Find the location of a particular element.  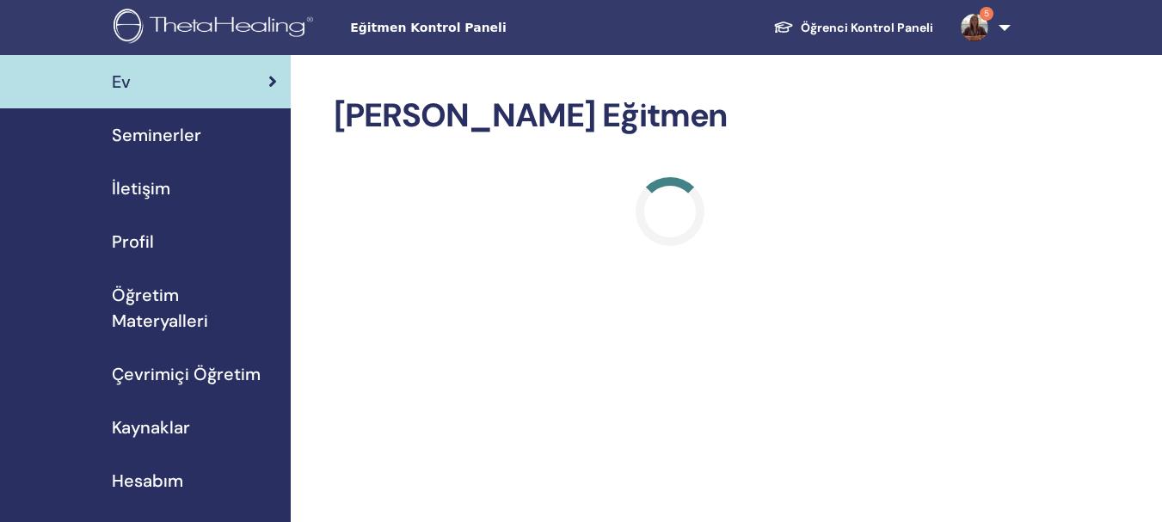

font: Hesabım is located at coordinates (147, 481).